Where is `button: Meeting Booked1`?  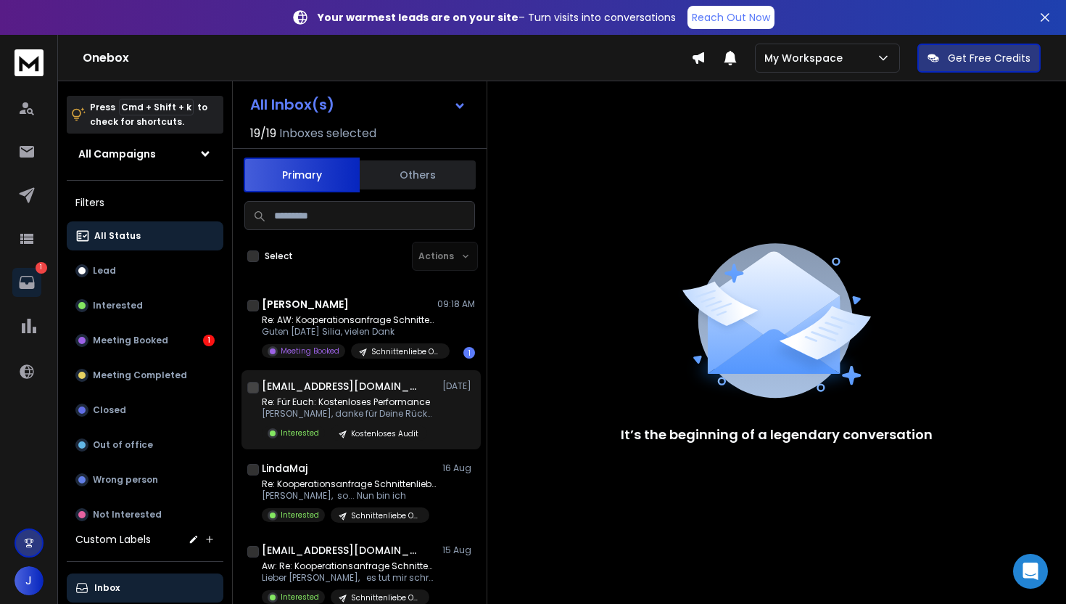 button: Meeting Booked1 is located at coordinates (145, 340).